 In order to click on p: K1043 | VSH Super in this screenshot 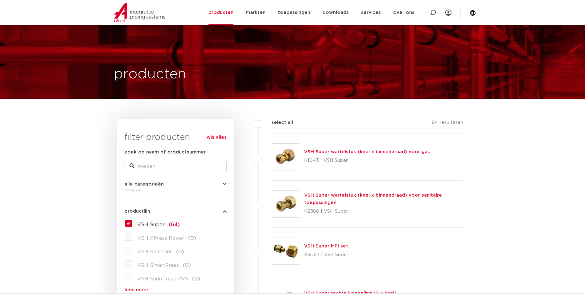, I will do `click(367, 161)`.